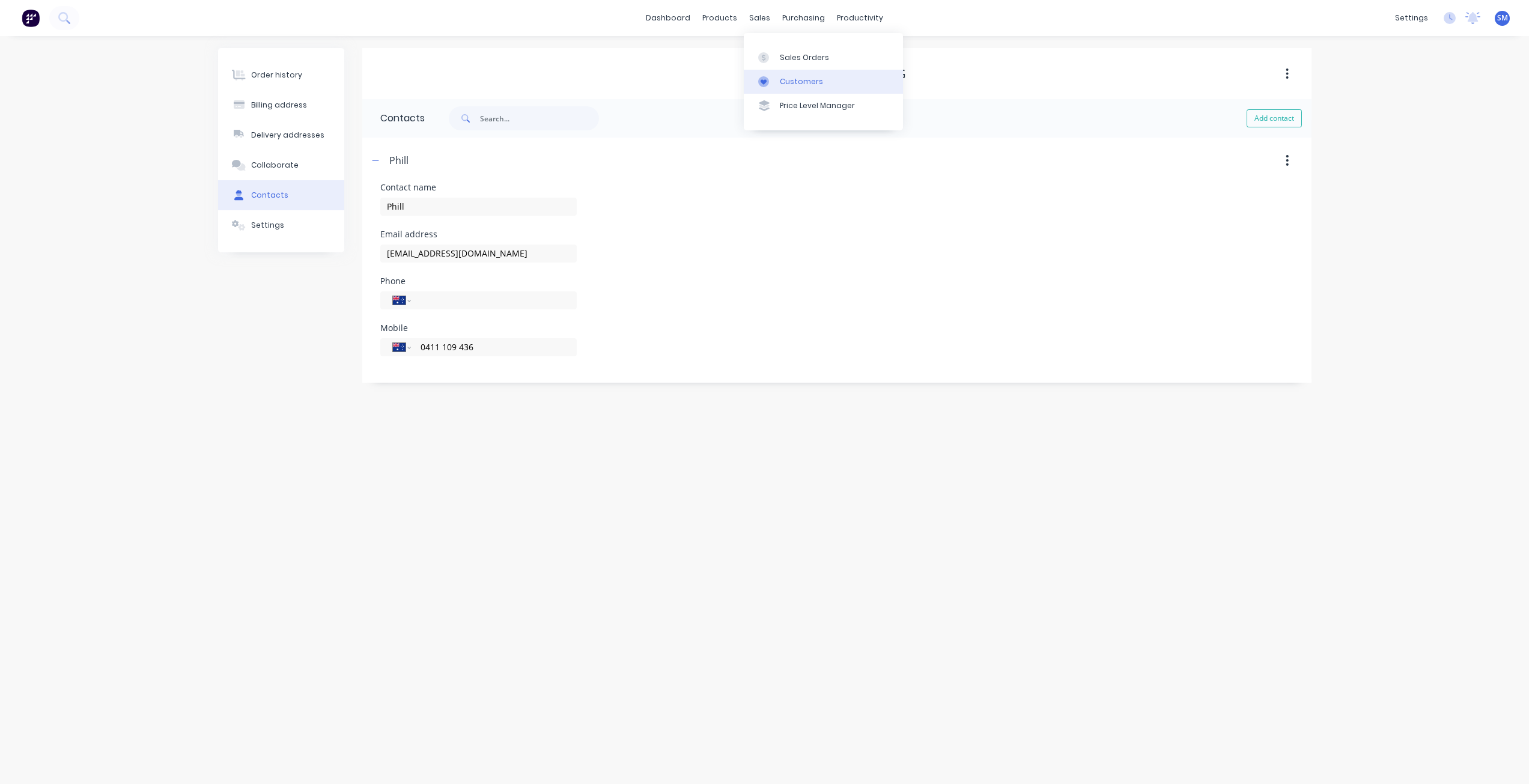 This screenshot has width=1538, height=784. Describe the element at coordinates (277, 76) in the screenshot. I see `div: Order history` at that location.